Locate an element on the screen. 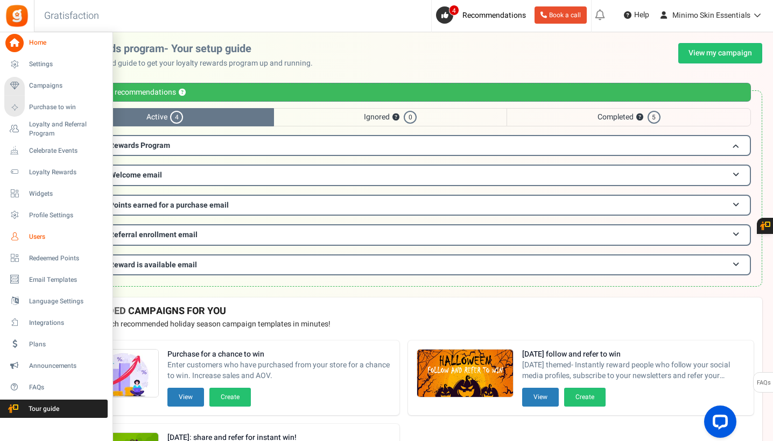 Image resolution: width=773 pixels, height=441 pixels. a: Redeemed Points is located at coordinates (56, 258).